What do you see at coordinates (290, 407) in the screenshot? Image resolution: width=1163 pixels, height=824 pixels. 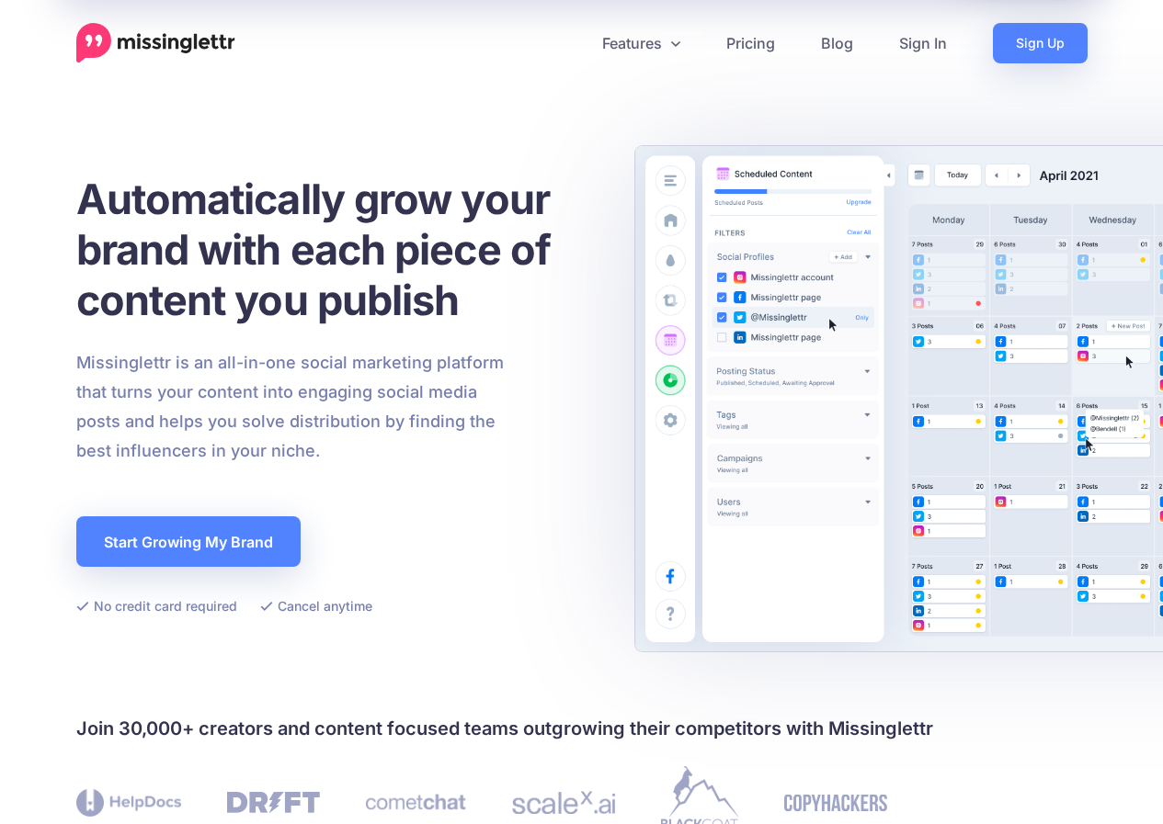 I see `p: Missinglettr is an all-in-one social marketing platform that turns your content into engaging soc...` at bounding box center [290, 407].